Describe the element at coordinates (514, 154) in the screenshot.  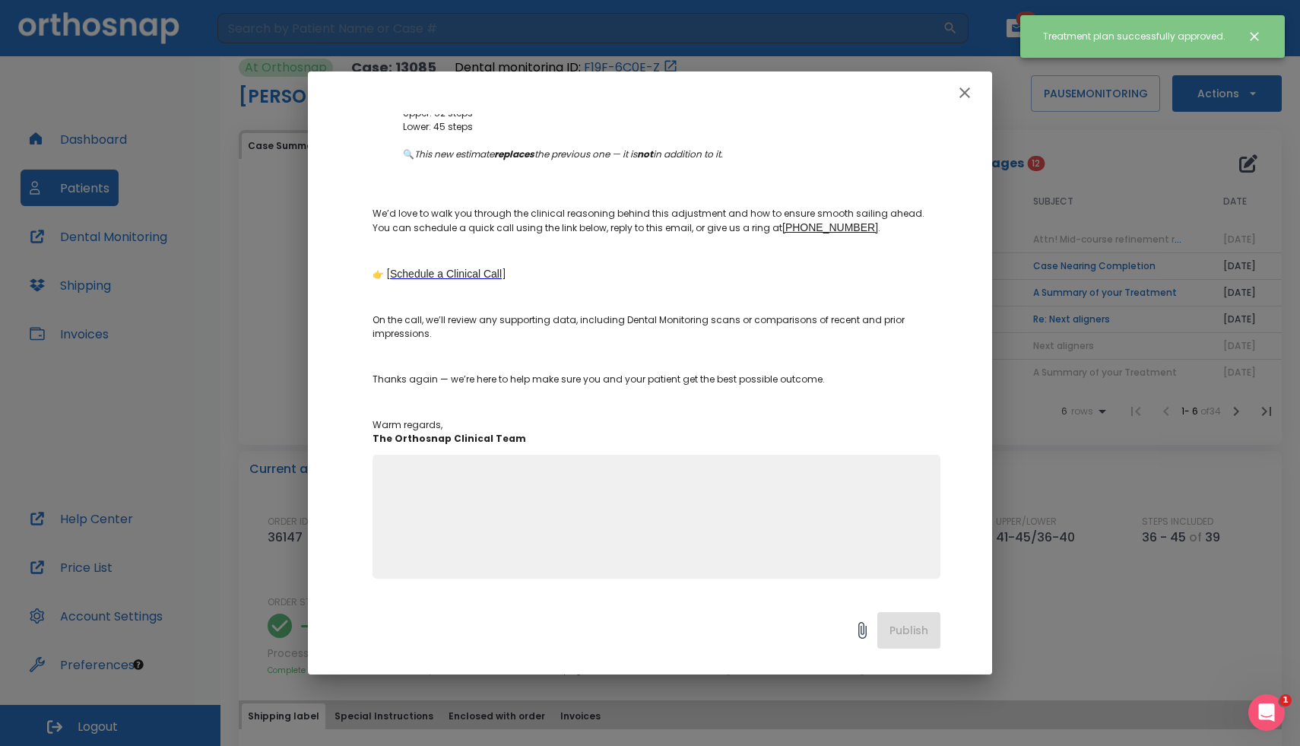
I see `em: replaces` at that location.